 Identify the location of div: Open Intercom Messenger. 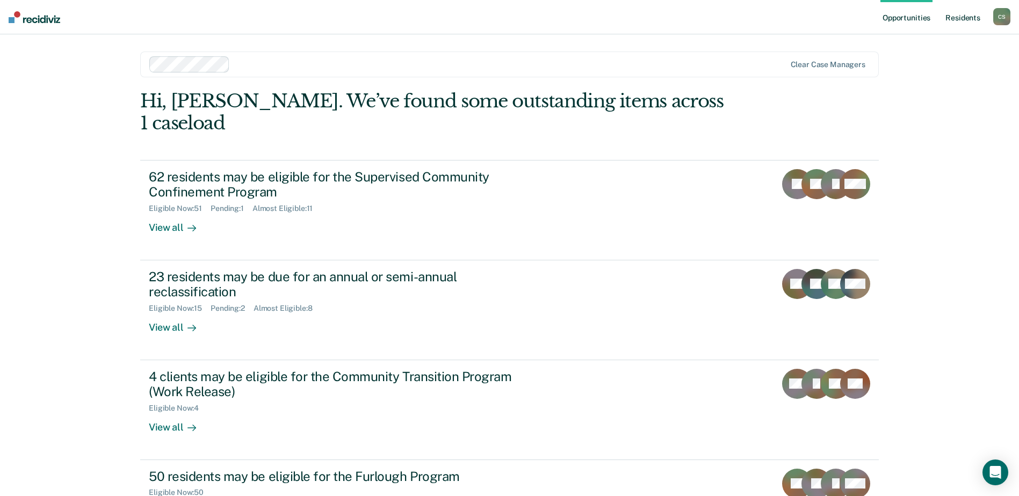
(996, 473).